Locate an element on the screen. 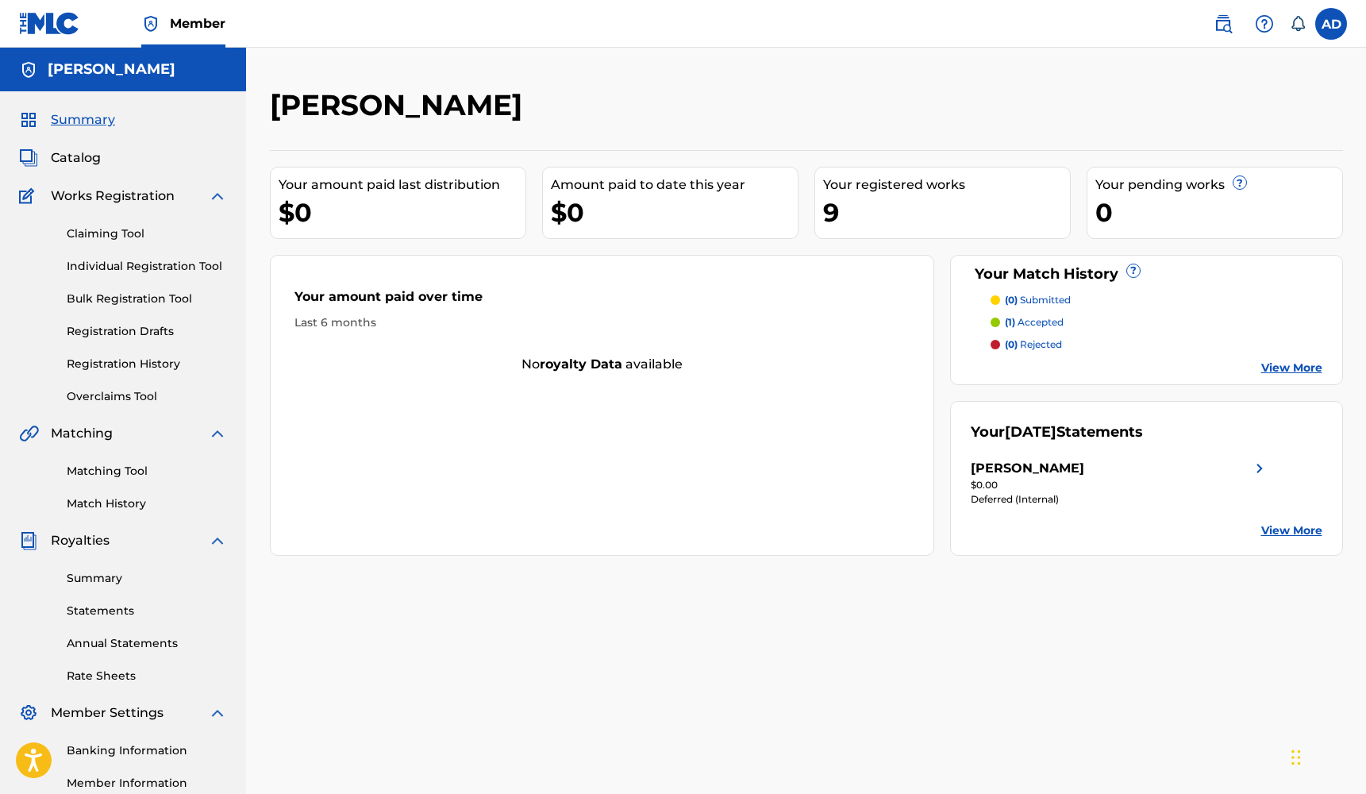  div: Your amount paid last distribution is located at coordinates (402, 185).